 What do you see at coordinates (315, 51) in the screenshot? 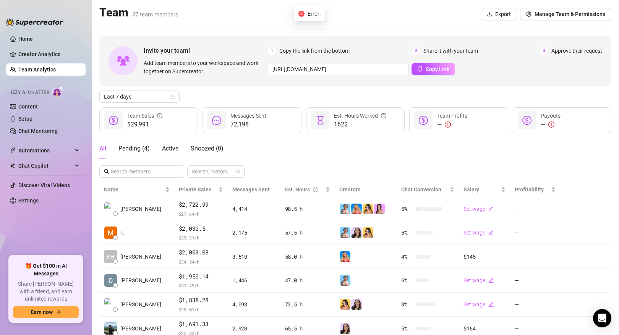
I see `span: Copy the link from the bottom` at bounding box center [315, 51].